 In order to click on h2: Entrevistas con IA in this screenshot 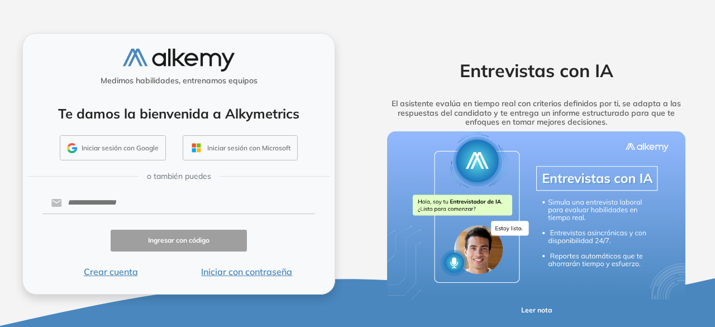, I will do `click(537, 70)`.